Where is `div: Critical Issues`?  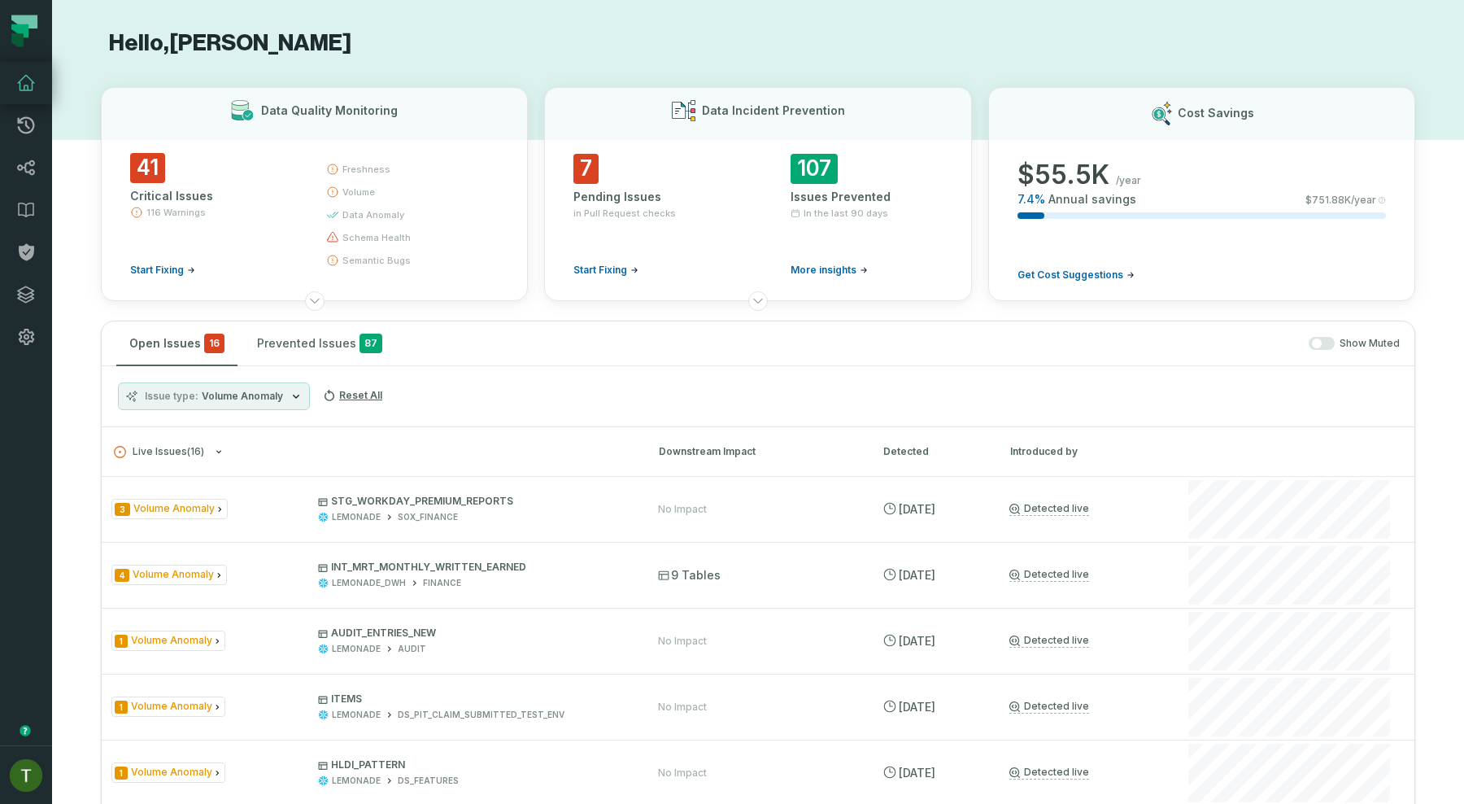
div: Critical Issues is located at coordinates (213, 196).